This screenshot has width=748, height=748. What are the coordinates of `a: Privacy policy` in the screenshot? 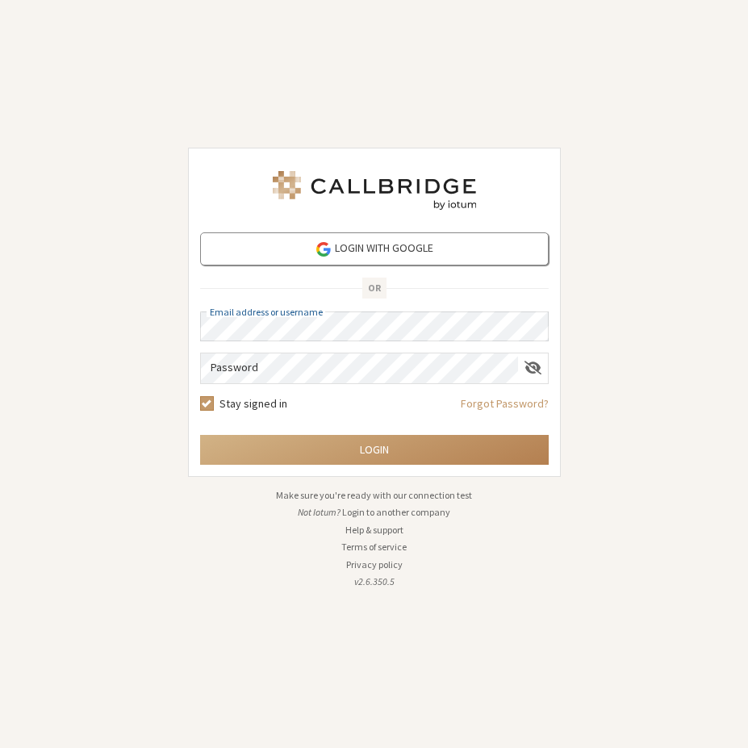 It's located at (374, 564).